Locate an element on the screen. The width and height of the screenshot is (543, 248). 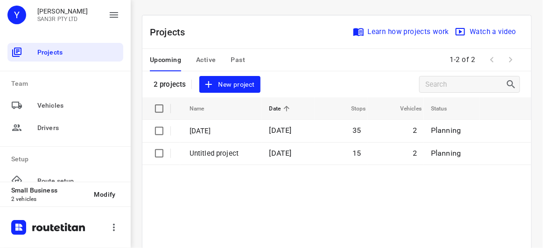
p: 2 vehicles is located at coordinates (49, 199).